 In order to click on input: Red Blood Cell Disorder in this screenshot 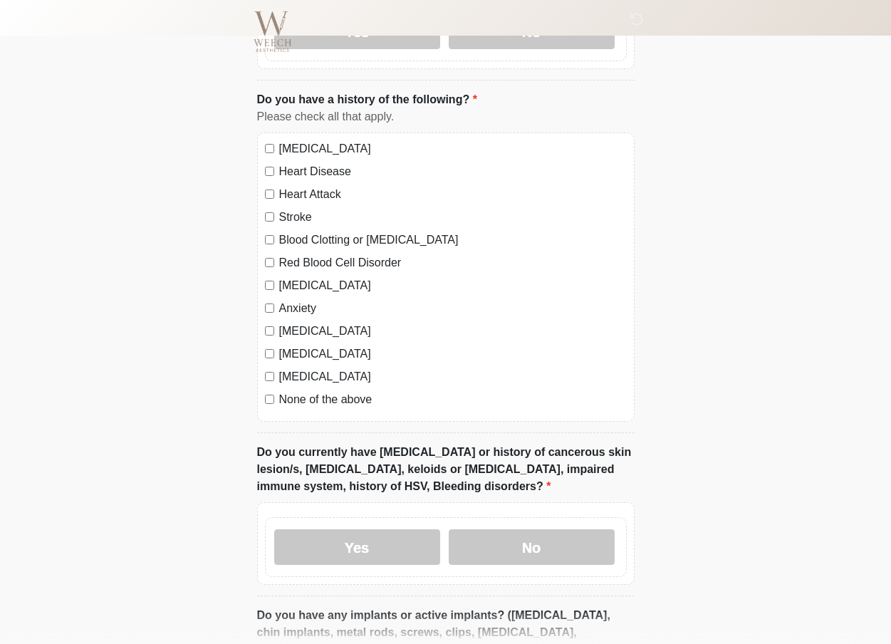, I will do `click(269, 262)`.